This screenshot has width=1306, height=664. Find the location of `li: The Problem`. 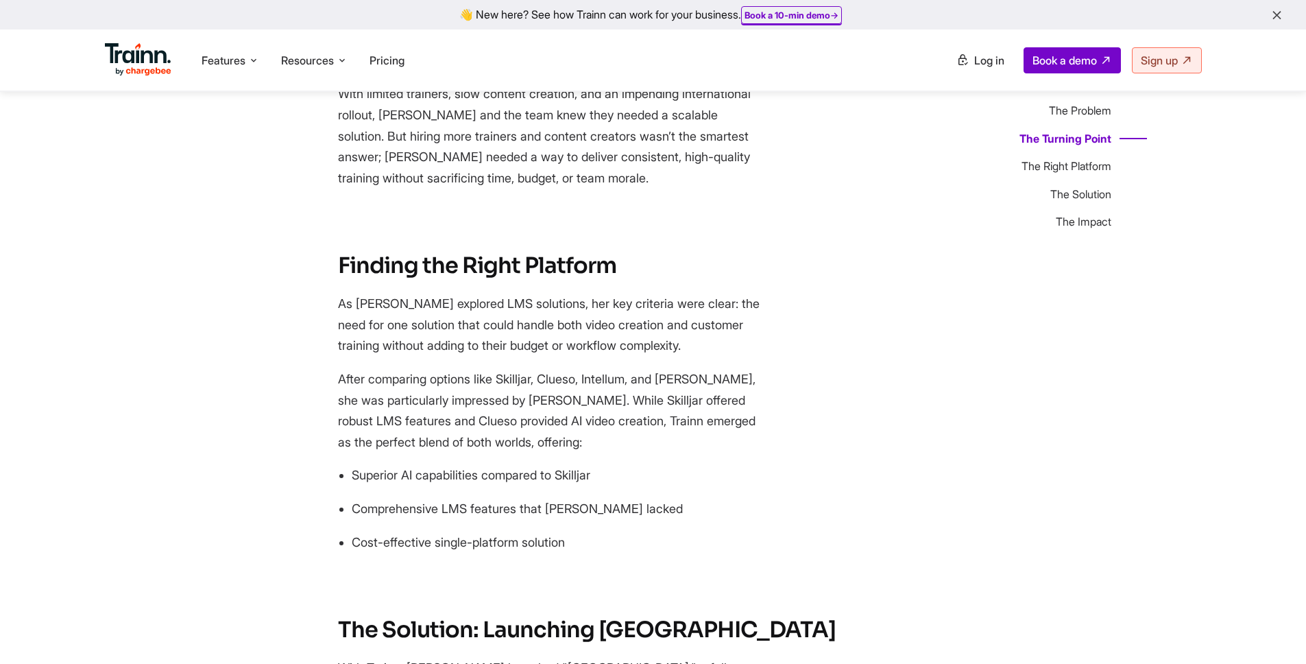

li: The Problem is located at coordinates (1084, 110).